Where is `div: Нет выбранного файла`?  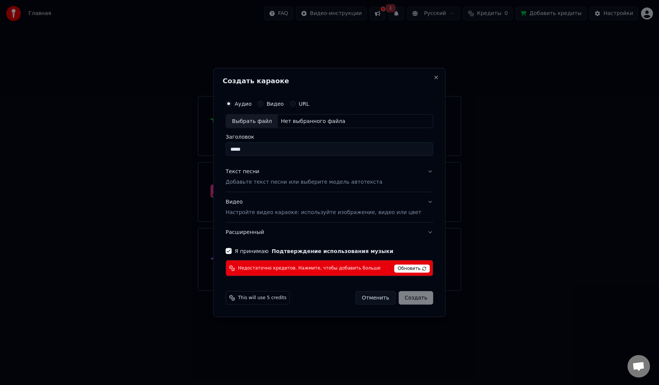 div: Нет выбранного файла is located at coordinates (313, 121).